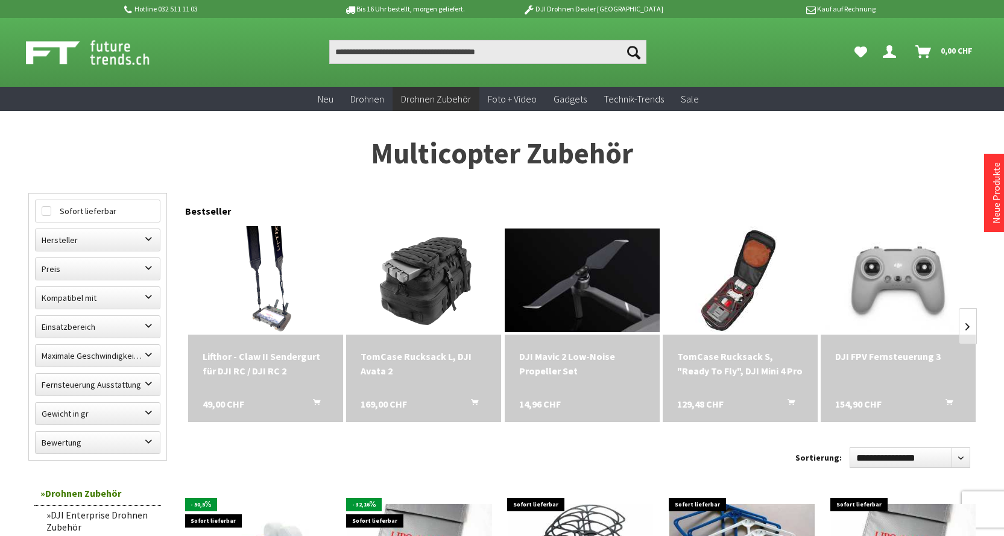  I want to click on span: 14,96 CHF, so click(540, 404).